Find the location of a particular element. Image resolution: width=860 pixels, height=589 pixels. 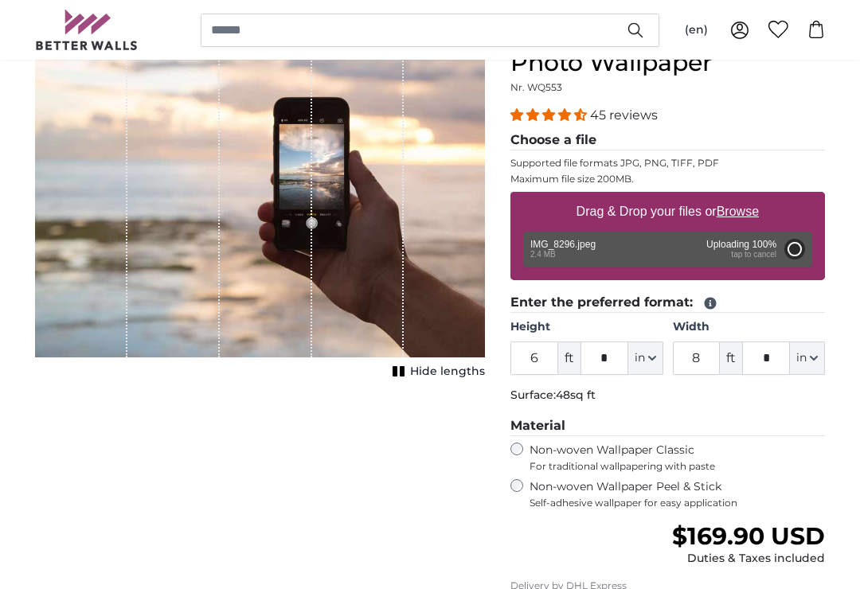

p: Surface: is located at coordinates (667, 396).